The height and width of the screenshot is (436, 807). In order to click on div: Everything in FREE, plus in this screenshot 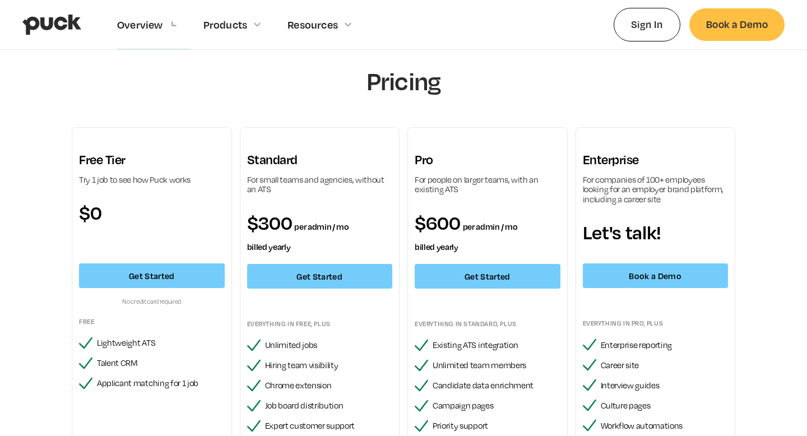, I will do `click(320, 324)`.